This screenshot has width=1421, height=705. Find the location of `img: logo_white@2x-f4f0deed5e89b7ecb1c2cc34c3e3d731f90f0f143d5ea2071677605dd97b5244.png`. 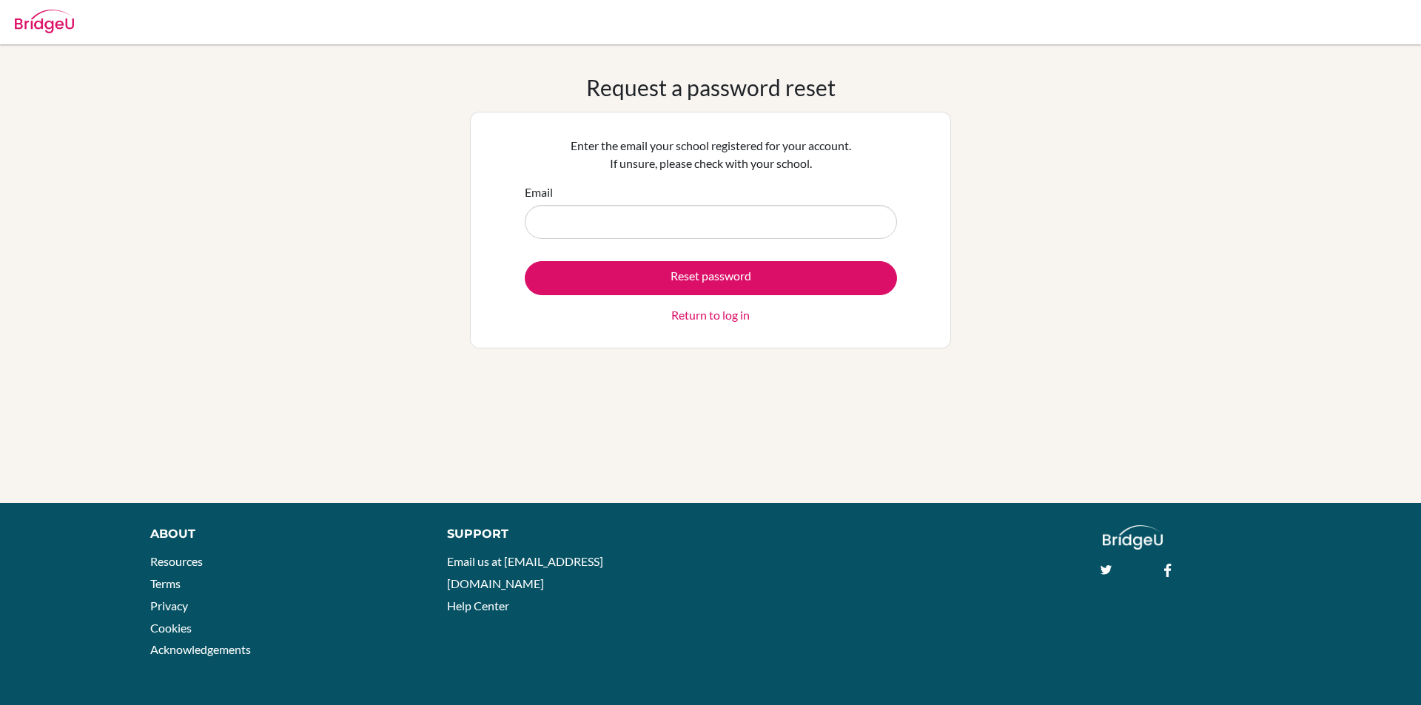

img: logo_white@2x-f4f0deed5e89b7ecb1c2cc34c3e3d731f90f0f143d5ea2071677605dd97b5244.png is located at coordinates (1133, 537).